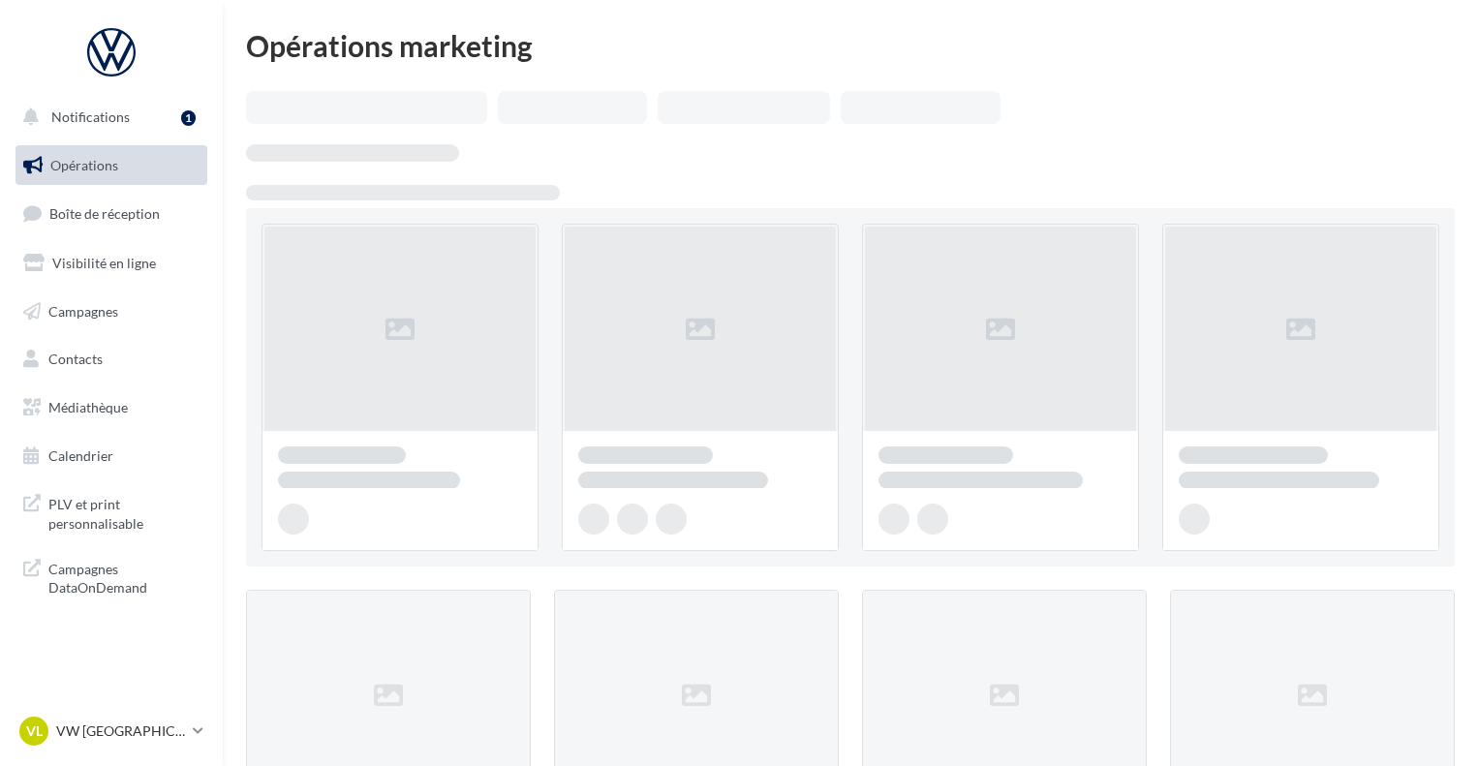 The image size is (1478, 766). Describe the element at coordinates (80, 455) in the screenshot. I see `span: Calendrier` at that location.